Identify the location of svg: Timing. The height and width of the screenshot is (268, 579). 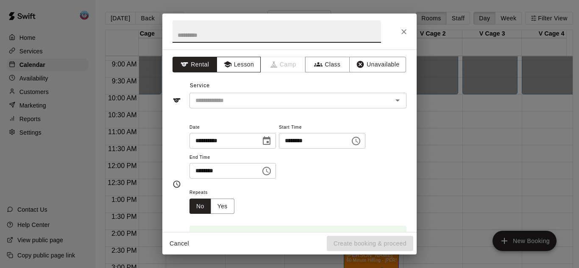
(177, 184).